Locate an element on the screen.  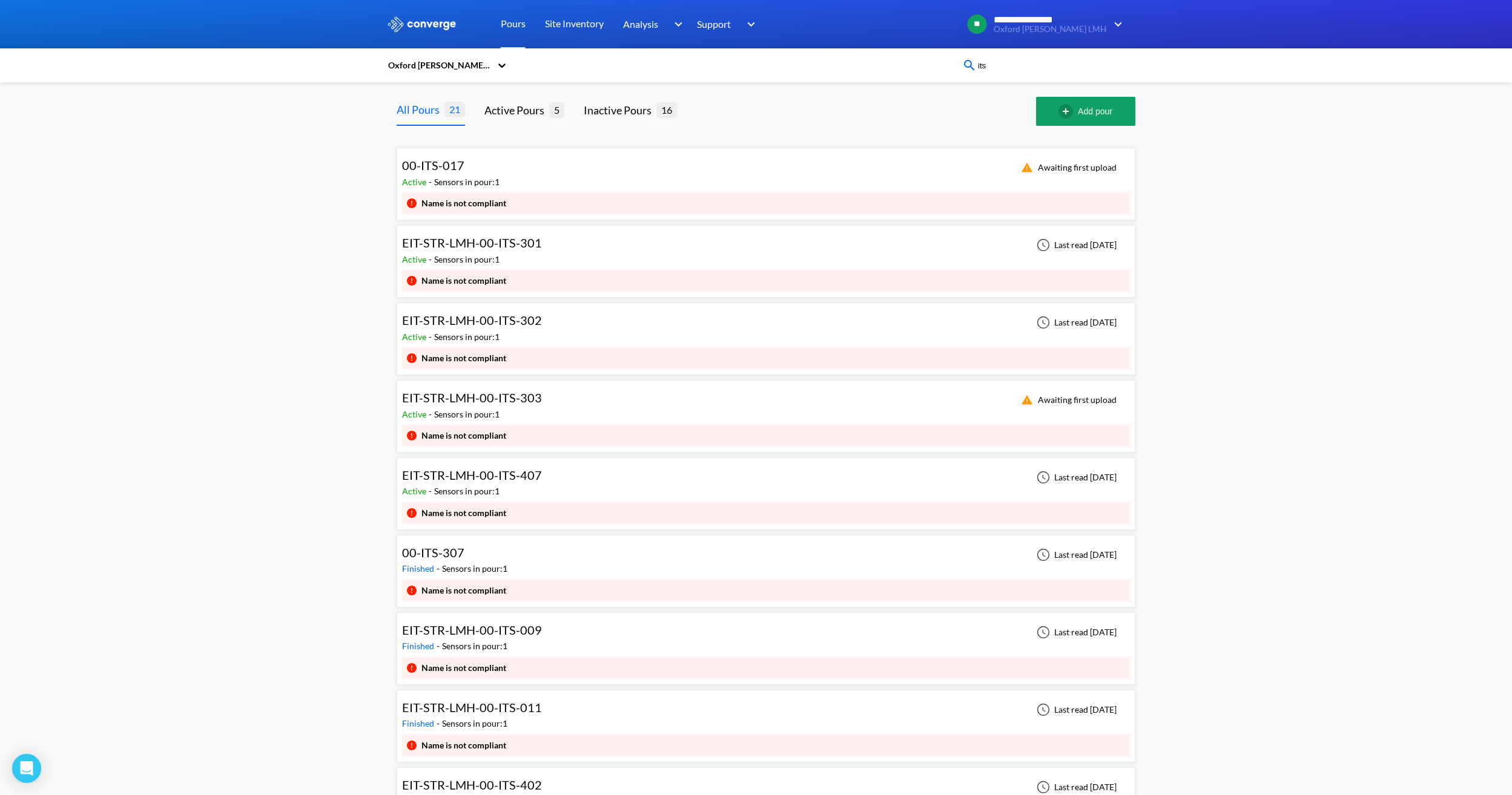
img: logo_ewhite.svg is located at coordinates (422, 24).